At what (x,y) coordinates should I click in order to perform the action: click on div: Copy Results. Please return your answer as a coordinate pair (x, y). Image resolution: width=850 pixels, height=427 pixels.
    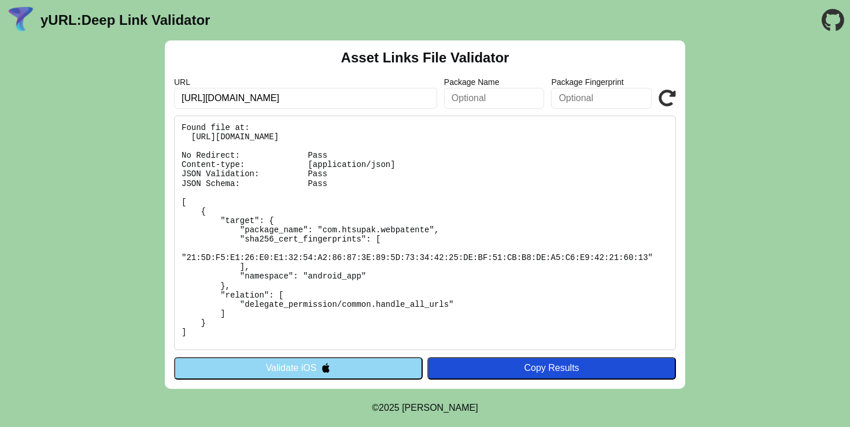
    Looking at the image, I should click on (552, 368).